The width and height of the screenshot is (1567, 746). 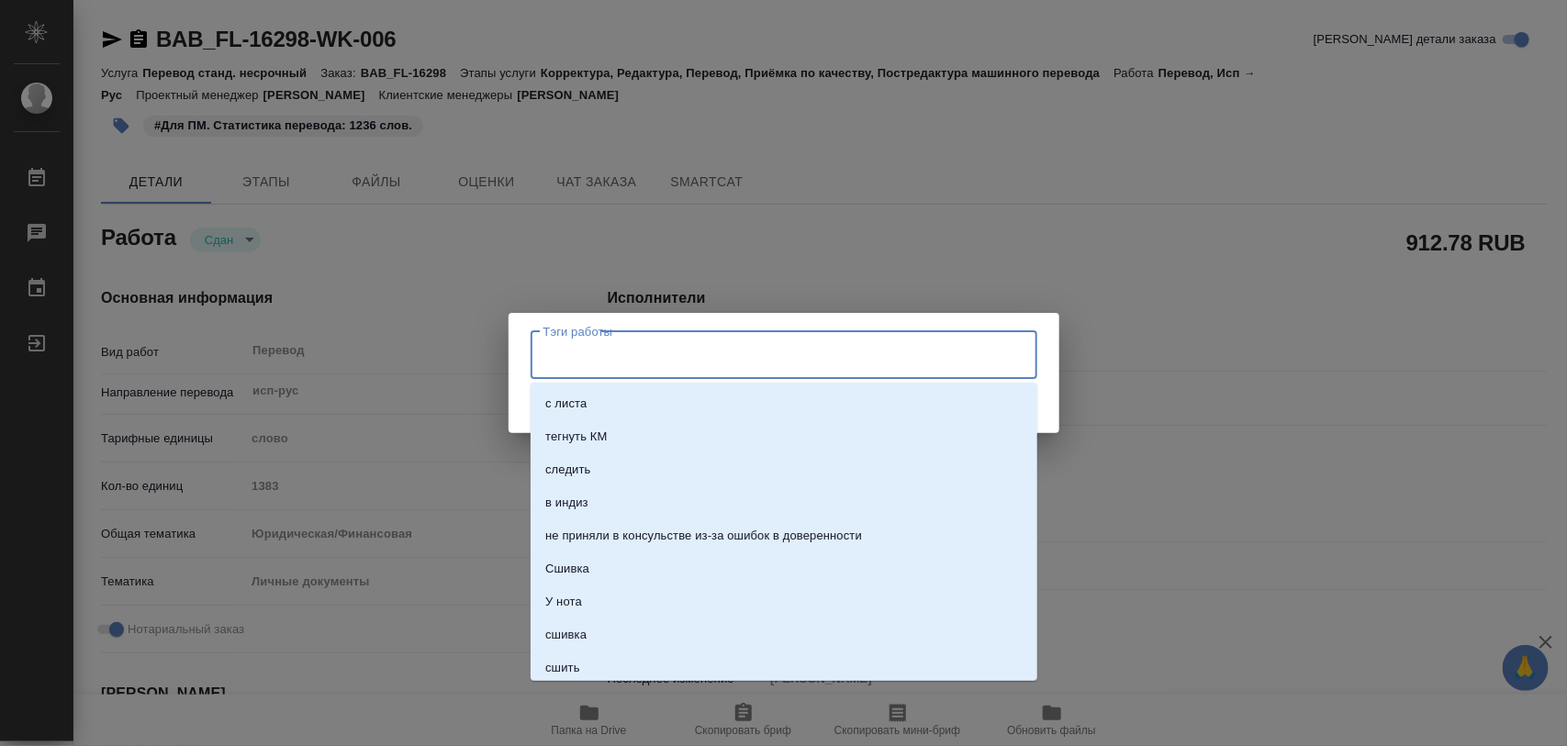 I want to click on p: тегнуть КМ, so click(x=575, y=437).